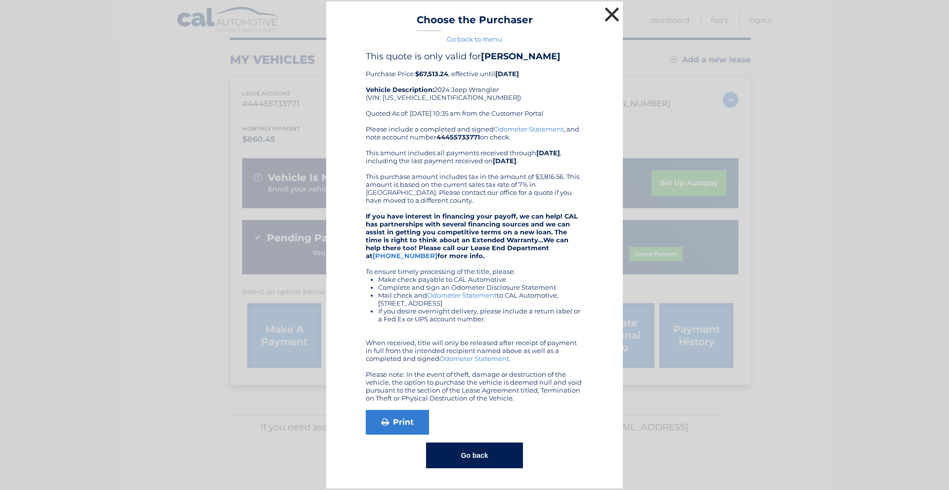  What do you see at coordinates (471, 236) in the screenshot?
I see `strong: If you have interest in financing your payoff, we can help! CAL has partnerships with several fin...` at bounding box center [471, 236].